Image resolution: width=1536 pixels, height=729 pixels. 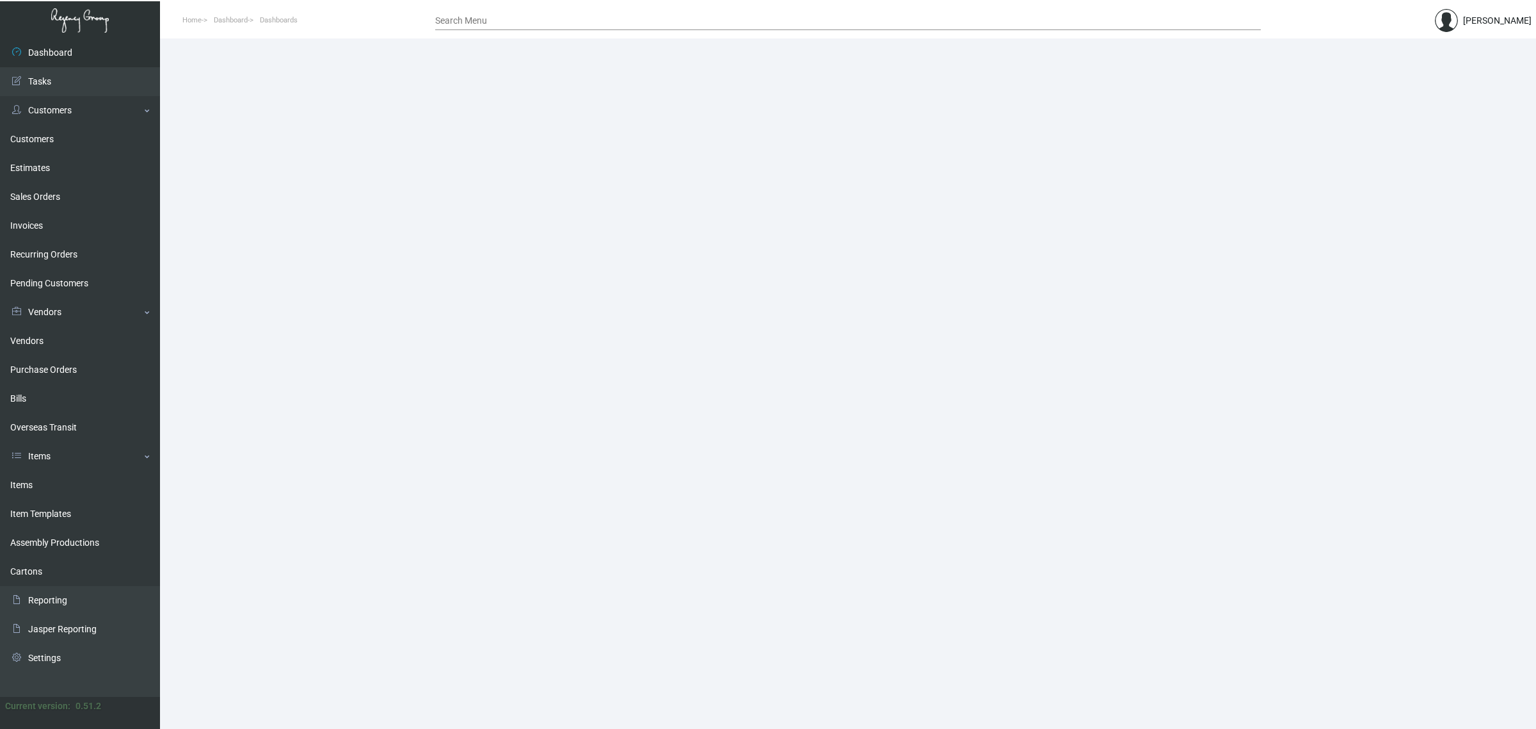 I want to click on span: Dashboards, so click(x=278, y=20).